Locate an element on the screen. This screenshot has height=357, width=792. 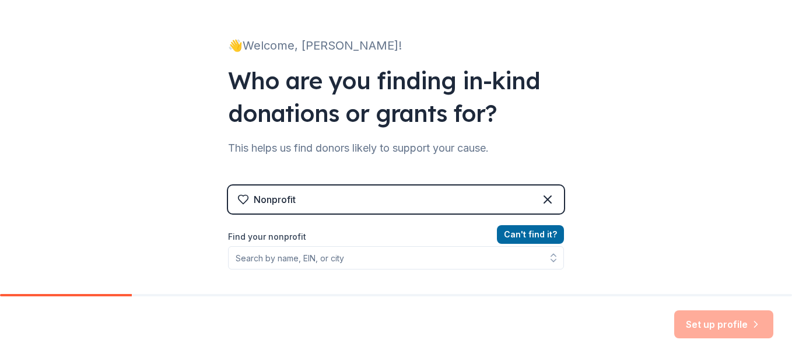
label: Find your nonprofit is located at coordinates (396, 237).